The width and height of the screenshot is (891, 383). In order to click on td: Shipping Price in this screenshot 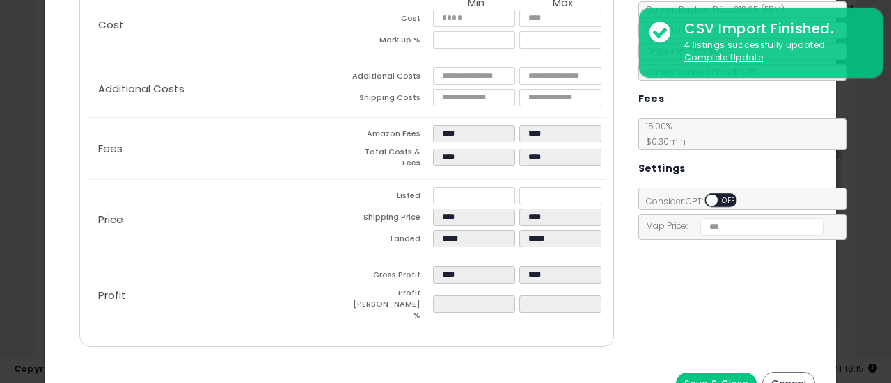, I will do `click(390, 219)`.